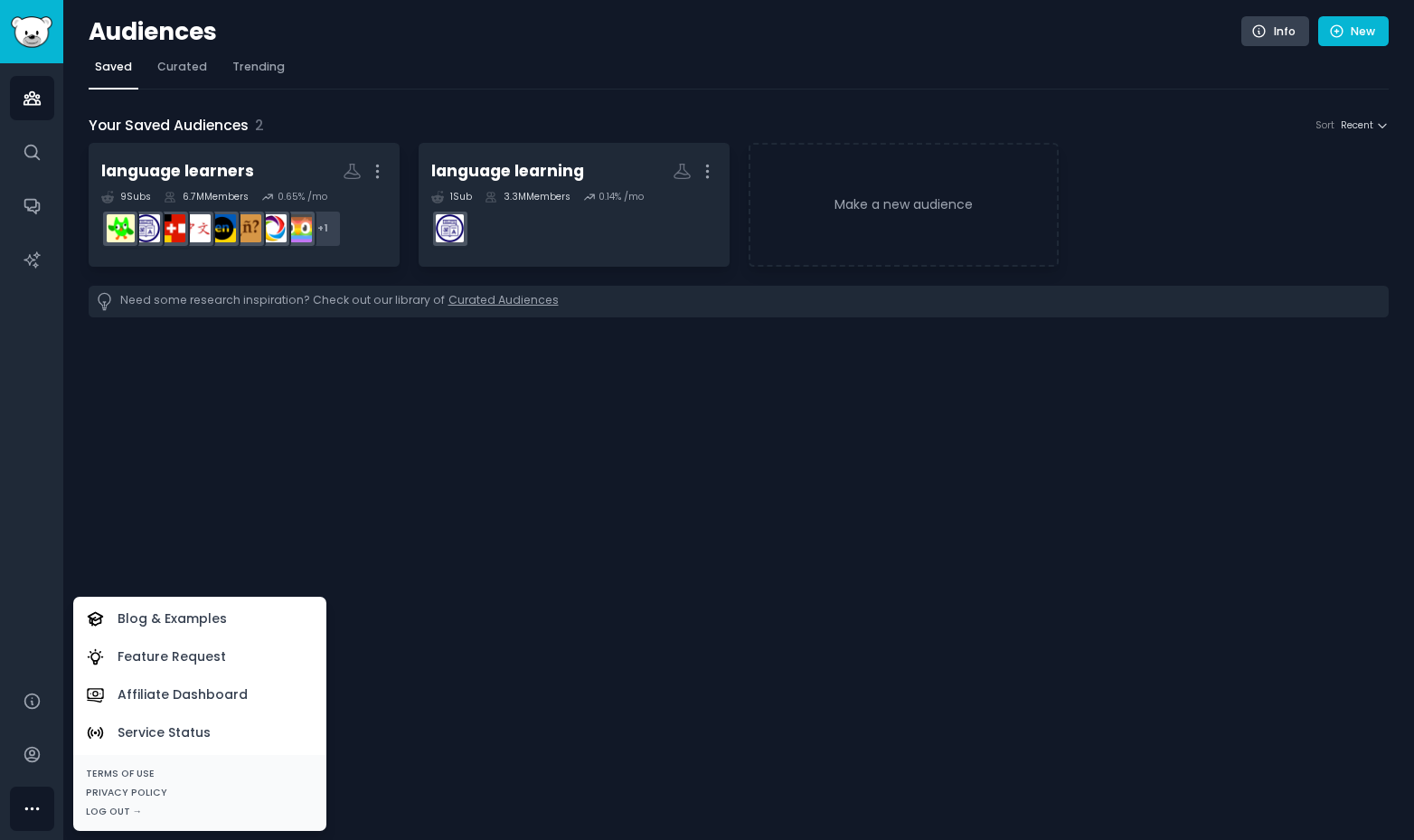  I want to click on img: German, so click(171, 228).